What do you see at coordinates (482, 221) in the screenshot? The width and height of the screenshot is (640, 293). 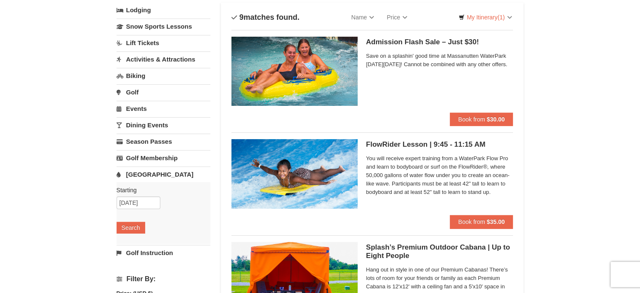 I see `button: Book from $35.00` at bounding box center [482, 221].